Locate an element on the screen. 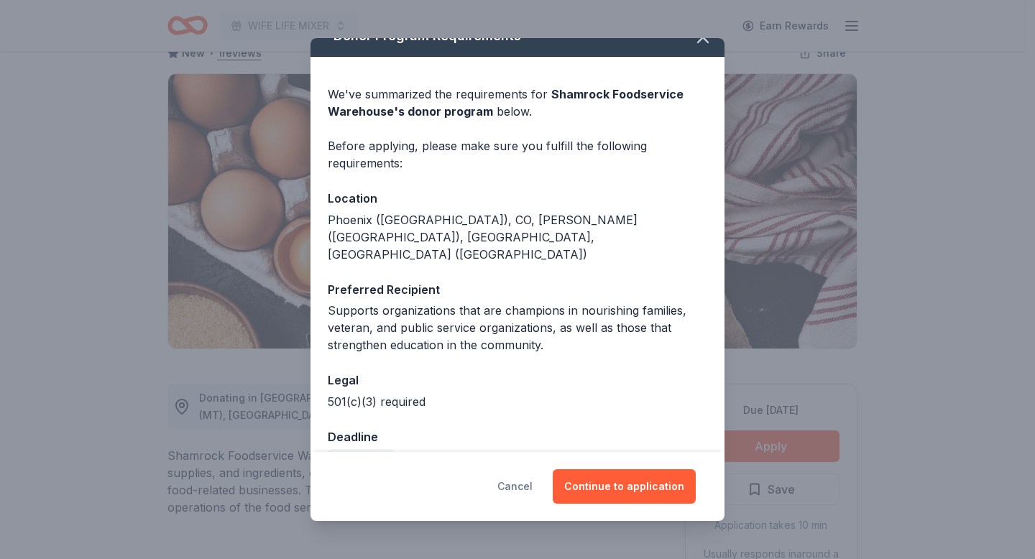  div: 501(c)(3) required is located at coordinates (518, 402).